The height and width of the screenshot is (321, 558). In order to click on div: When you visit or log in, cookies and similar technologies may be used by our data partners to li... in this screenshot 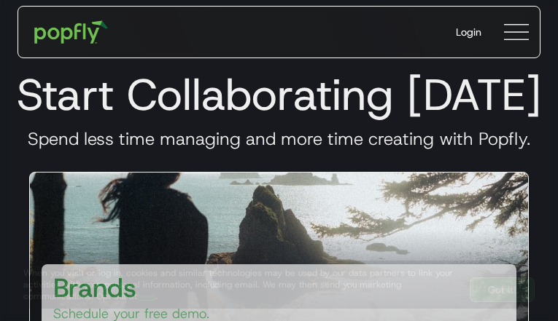, I will do `click(241, 285)`.